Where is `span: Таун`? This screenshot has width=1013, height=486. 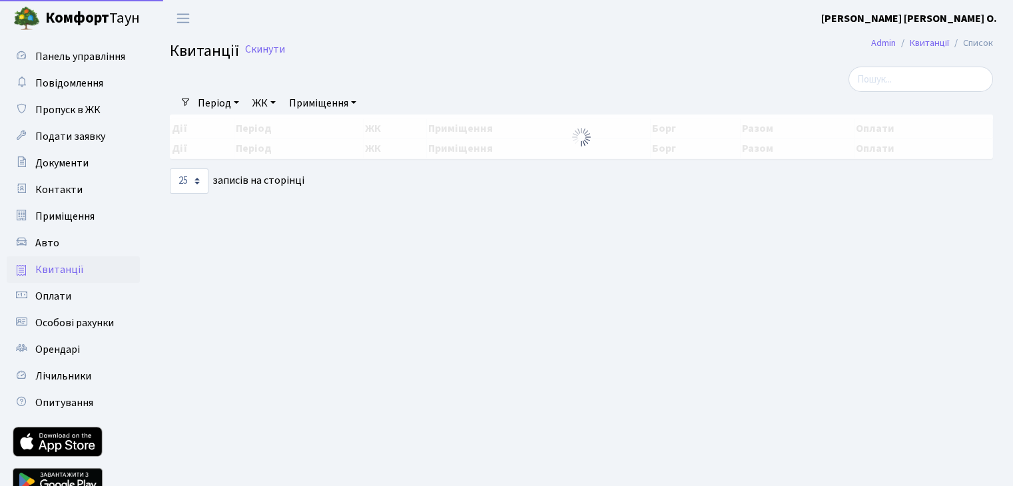
span: Таун is located at coordinates (93, 19).